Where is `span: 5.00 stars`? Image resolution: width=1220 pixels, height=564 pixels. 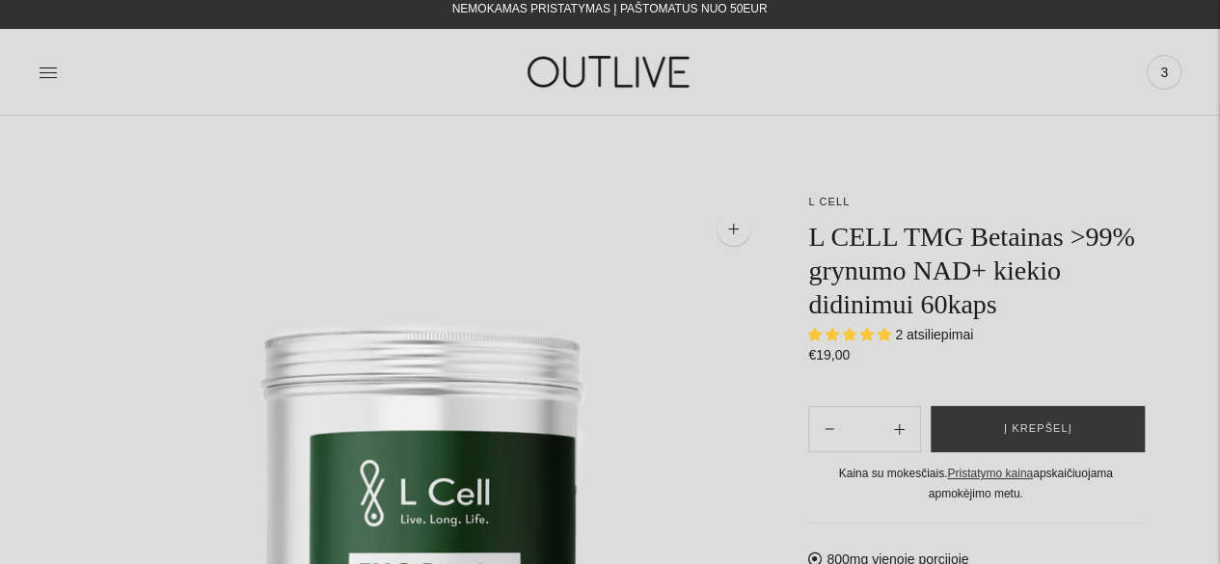 span: 5.00 stars is located at coordinates (852, 335).